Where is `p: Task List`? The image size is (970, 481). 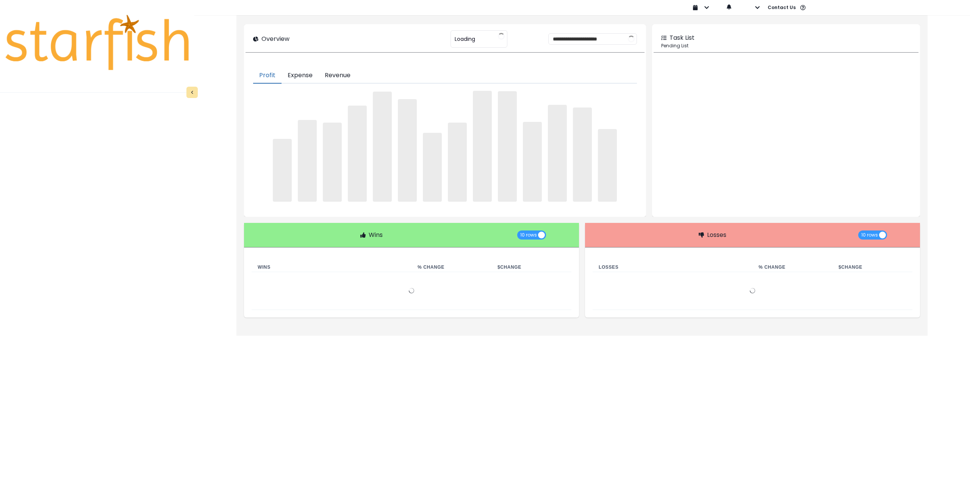 p: Task List is located at coordinates (682, 38).